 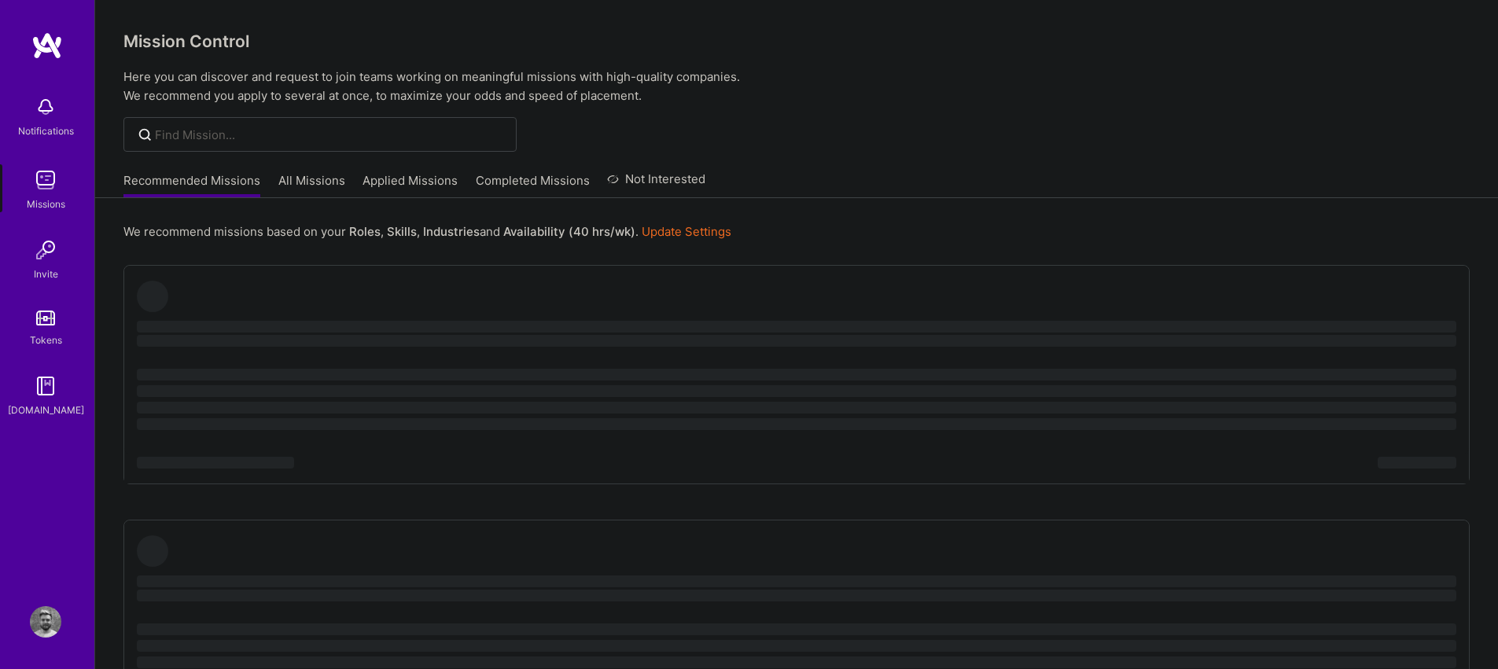 What do you see at coordinates (145, 134) in the screenshot?
I see `i: icon SearchGrey` at bounding box center [145, 134].